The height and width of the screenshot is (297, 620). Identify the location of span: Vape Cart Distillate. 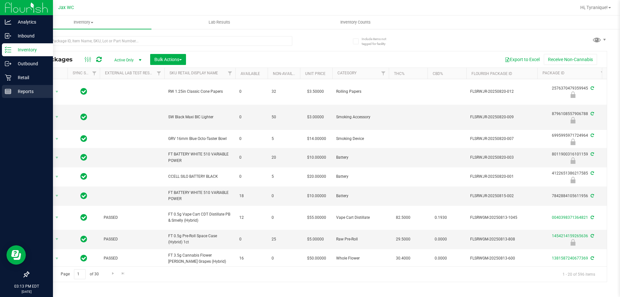
(360, 217).